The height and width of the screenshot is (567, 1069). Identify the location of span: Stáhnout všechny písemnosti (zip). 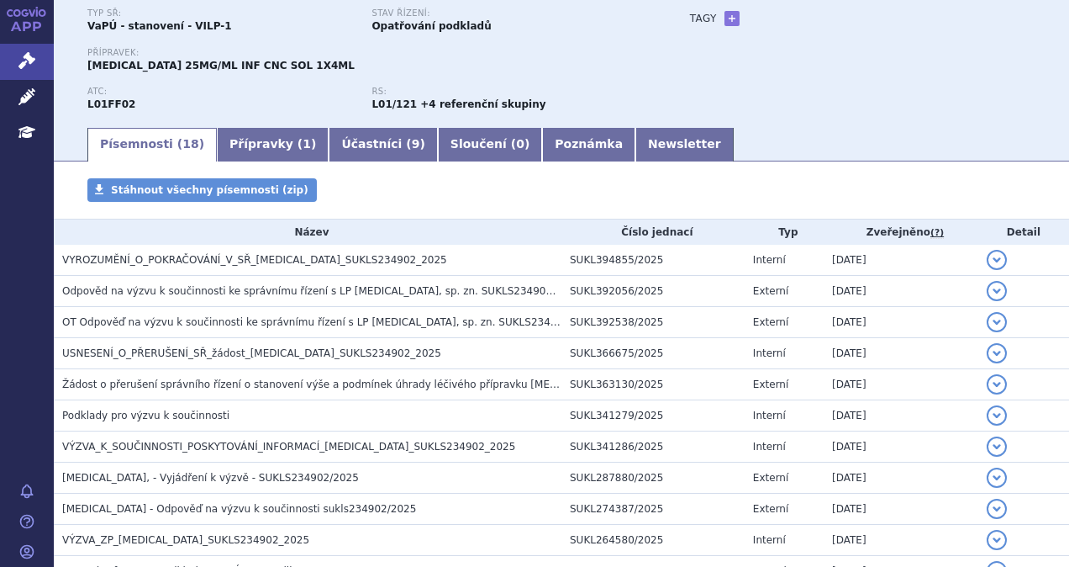
(209, 190).